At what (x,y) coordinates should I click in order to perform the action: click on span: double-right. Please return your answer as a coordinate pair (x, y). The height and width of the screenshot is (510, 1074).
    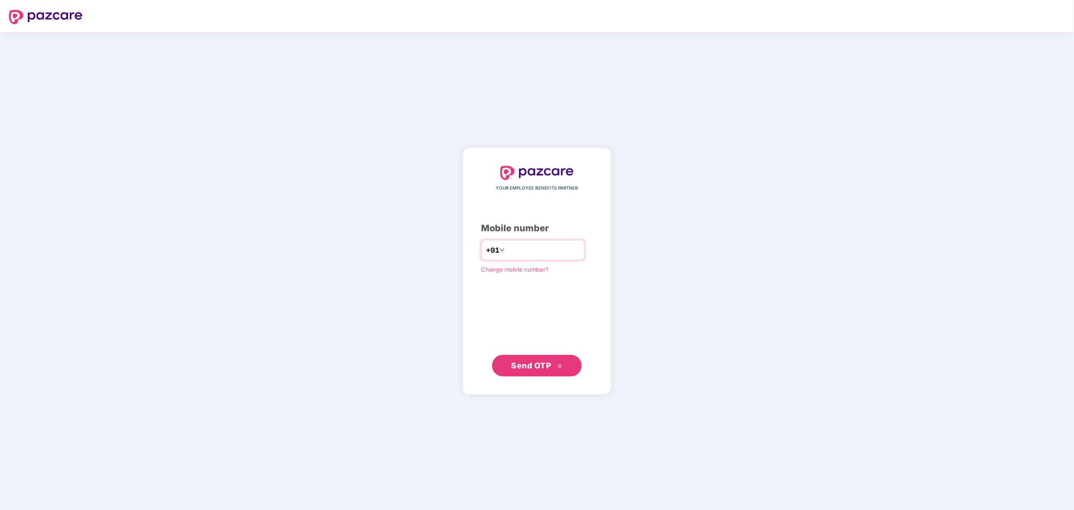
    Looking at the image, I should click on (560, 366).